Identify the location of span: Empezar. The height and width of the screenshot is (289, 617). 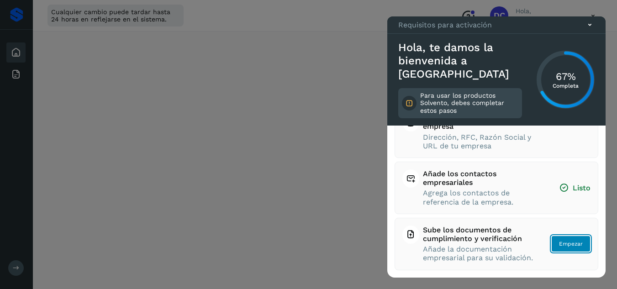
(571, 244).